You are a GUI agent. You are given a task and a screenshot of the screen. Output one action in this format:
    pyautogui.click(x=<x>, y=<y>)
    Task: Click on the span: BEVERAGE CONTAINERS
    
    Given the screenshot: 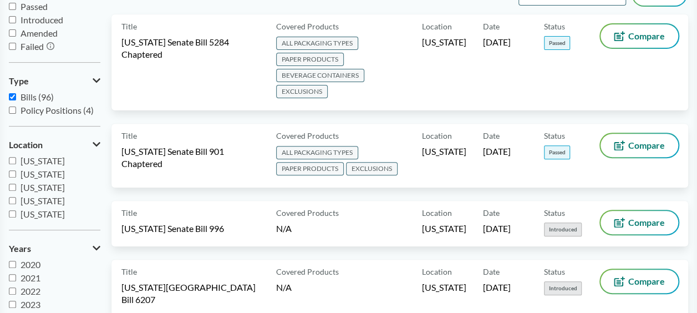 What is the action you would take?
    pyautogui.click(x=320, y=75)
    